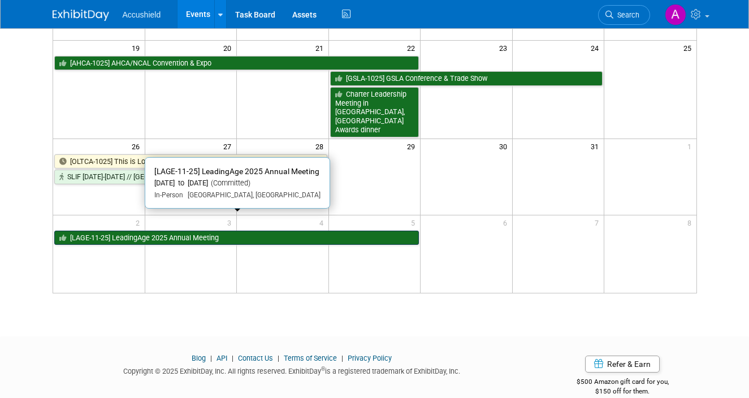 This screenshot has height=398, width=749. What do you see at coordinates (140, 222) in the screenshot?
I see `span: 2` at bounding box center [140, 222].